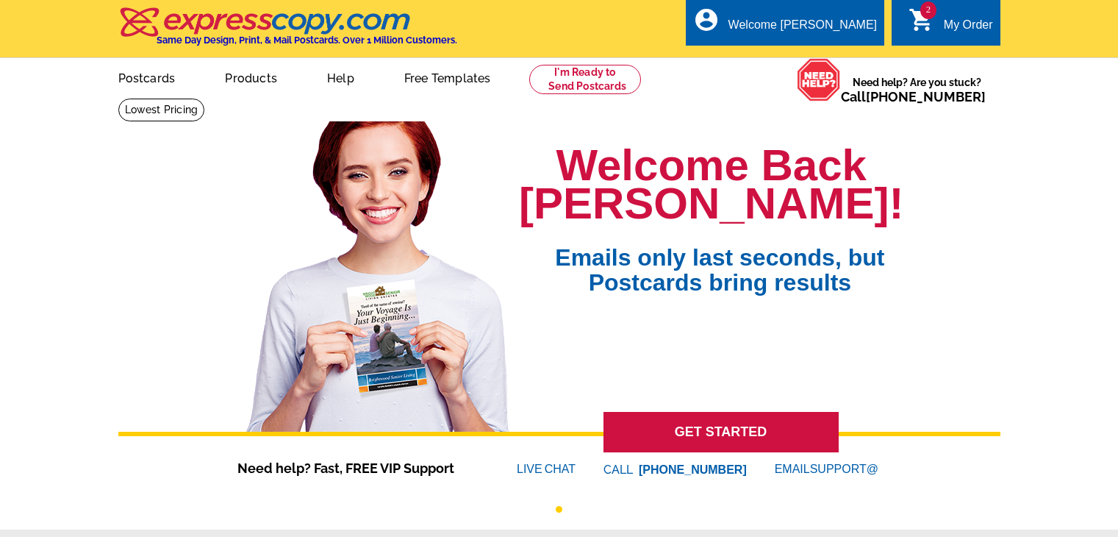 Image resolution: width=1118 pixels, height=537 pixels. I want to click on a: Free Templates, so click(448, 76).